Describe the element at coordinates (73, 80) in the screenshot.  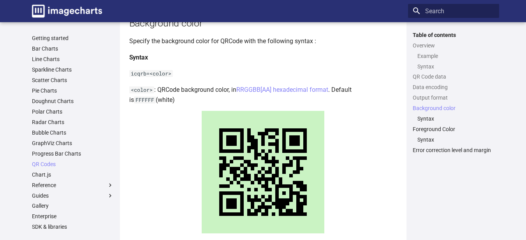
I see `a: Scatter Charts` at that location.